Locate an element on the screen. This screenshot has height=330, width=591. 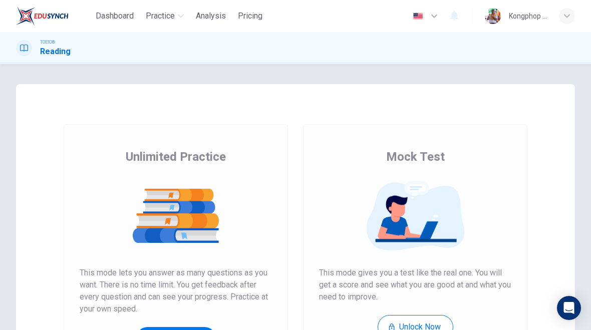
span: Analysis is located at coordinates (211, 16).